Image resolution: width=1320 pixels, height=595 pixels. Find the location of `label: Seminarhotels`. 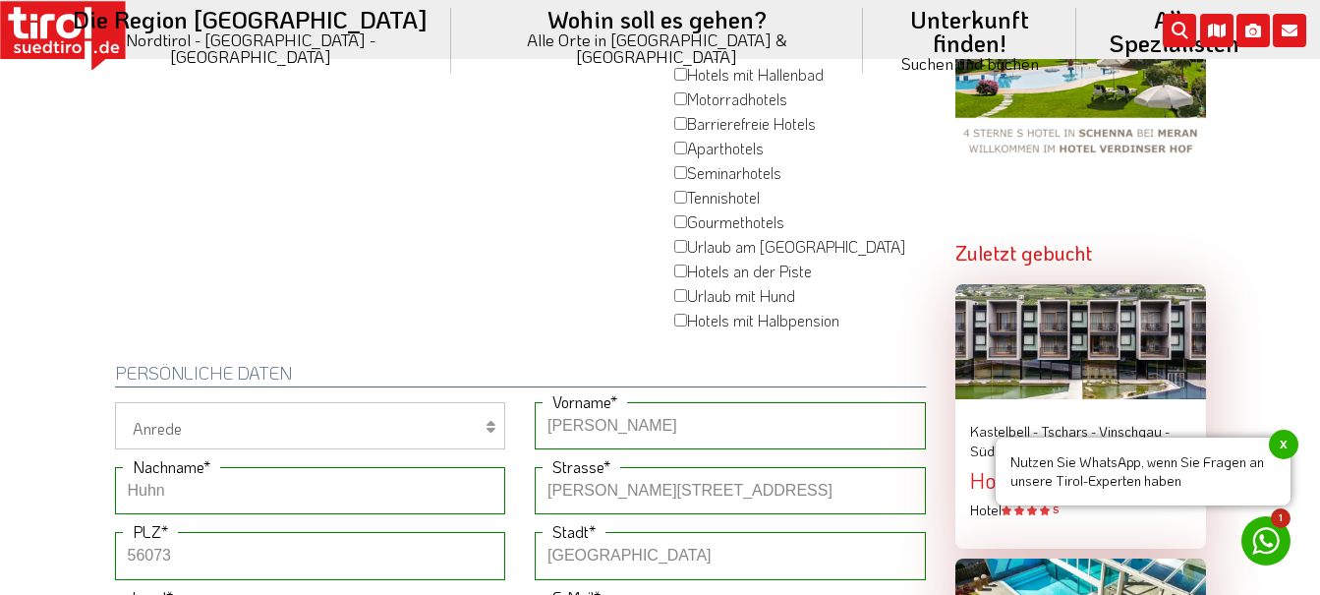

label: Seminarhotels is located at coordinates (727, 174).